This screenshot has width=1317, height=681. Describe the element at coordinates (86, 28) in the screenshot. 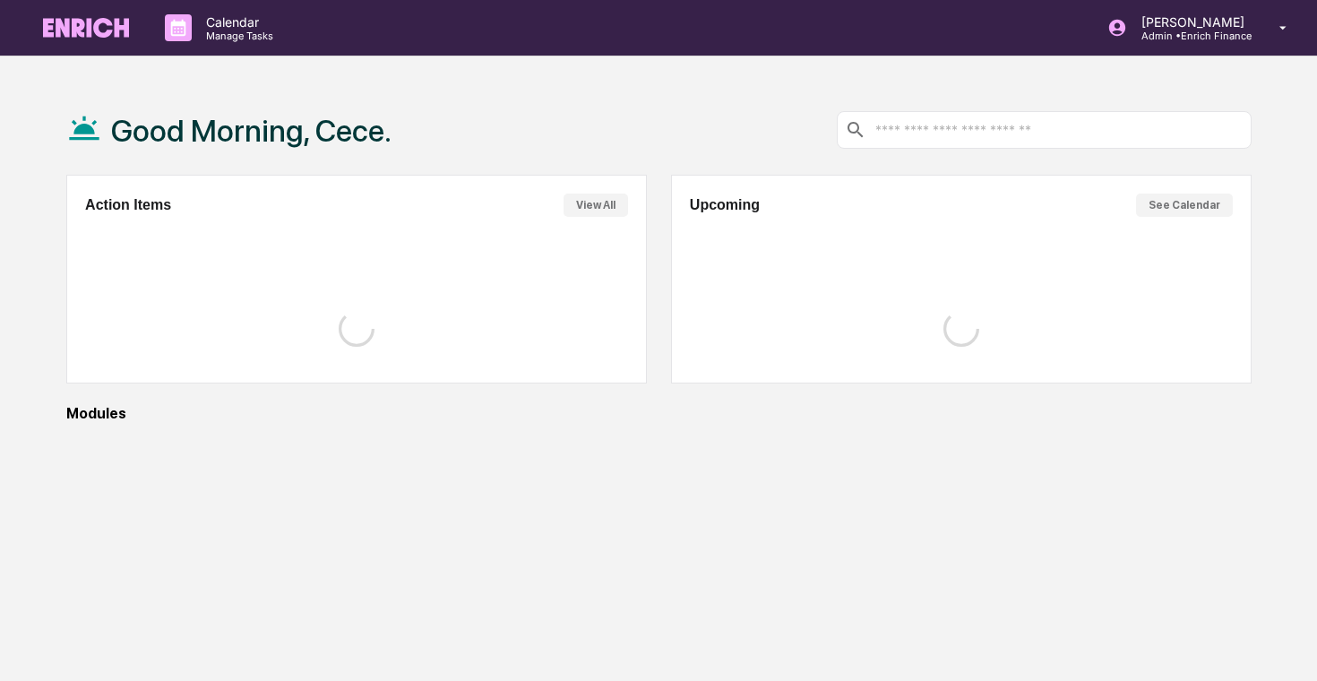

I see `img: logo` at that location.